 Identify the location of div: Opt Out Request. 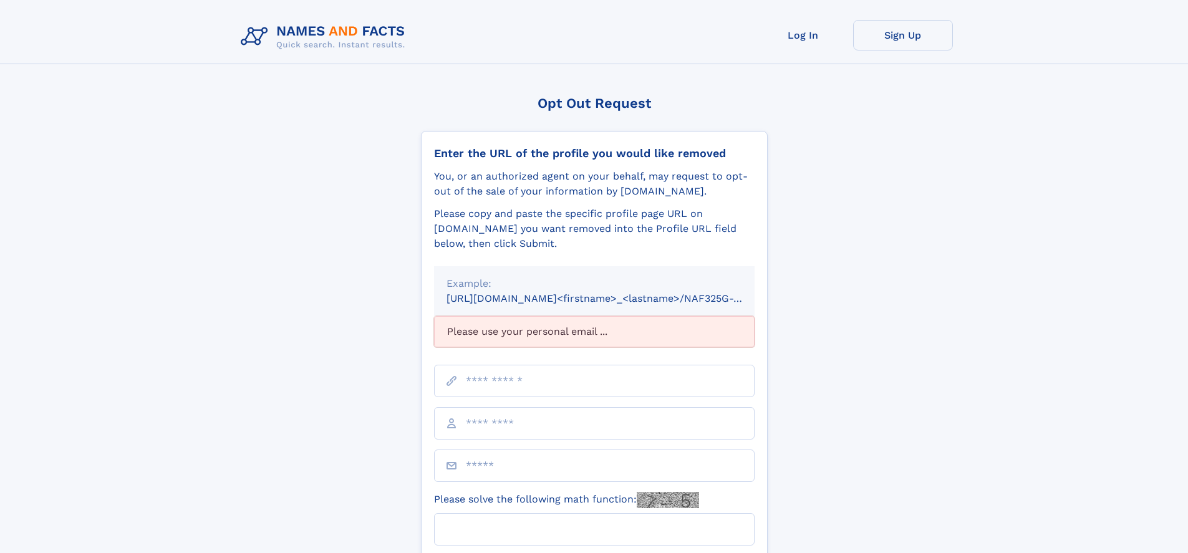
(594, 103).